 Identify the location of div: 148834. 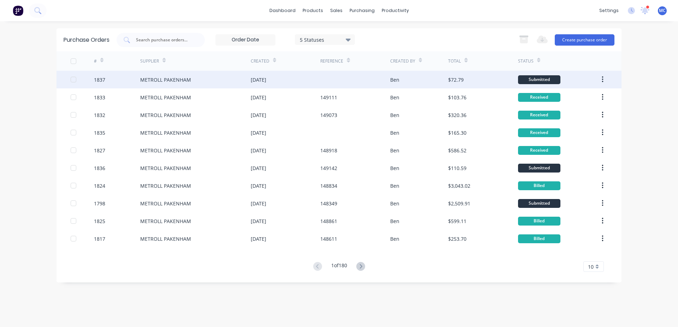
(329, 185).